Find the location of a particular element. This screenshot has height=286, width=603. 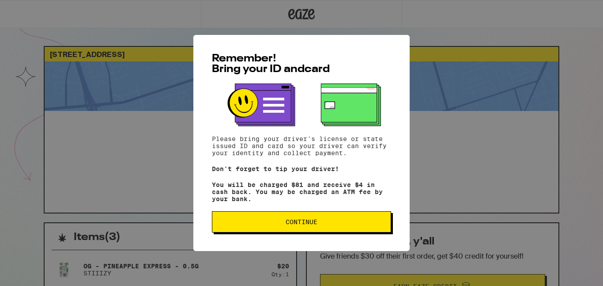

span: Continue is located at coordinates (302, 222).